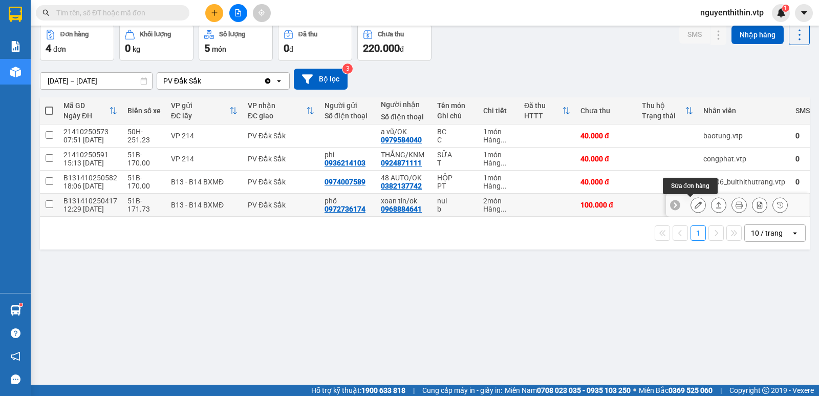  I want to click on button: Bộ lọc, so click(321, 79).